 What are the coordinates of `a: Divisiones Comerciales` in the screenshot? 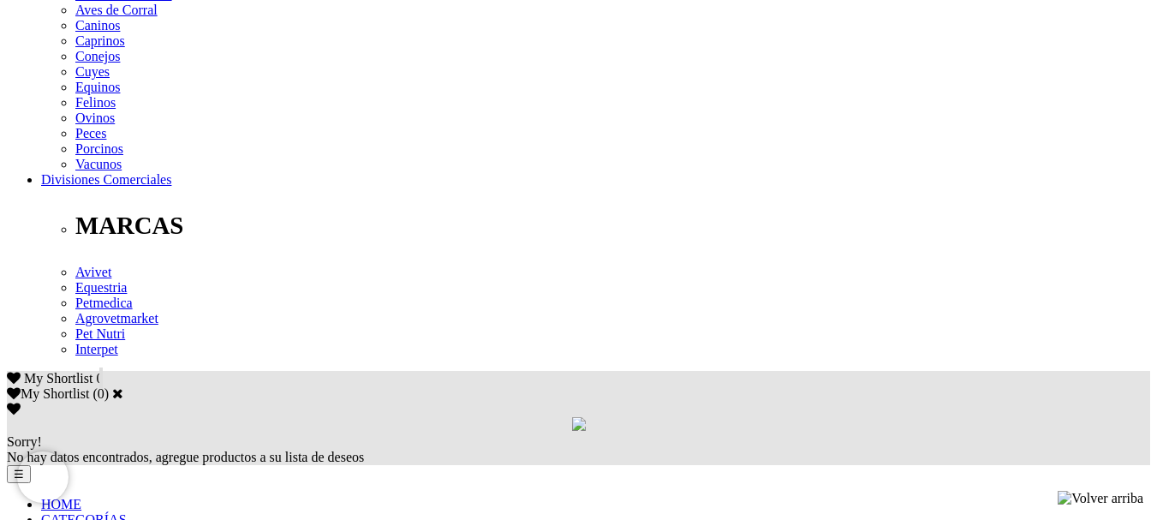 It's located at (106, 179).